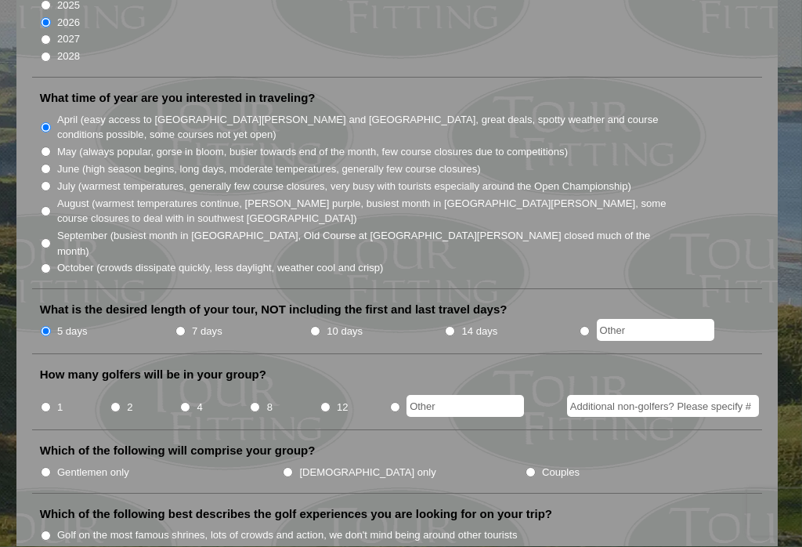 This screenshot has width=802, height=547. Describe the element at coordinates (269, 170) in the screenshot. I see `label: June (high season begins, long days, moderate temperatures, generally few course closures)` at that location.